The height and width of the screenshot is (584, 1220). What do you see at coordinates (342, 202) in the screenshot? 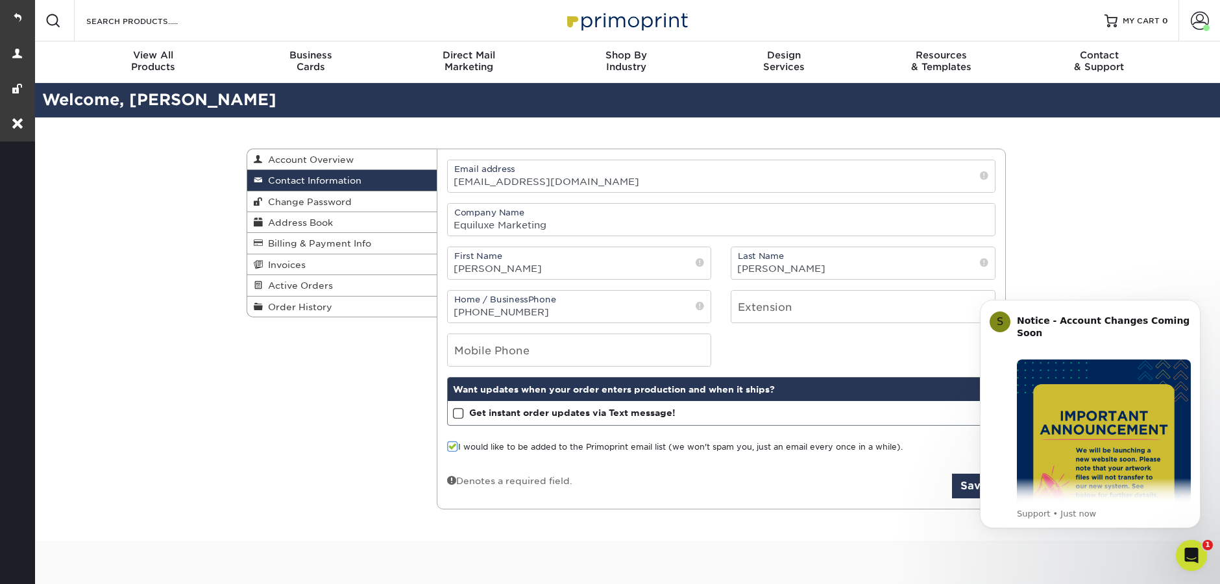
I see `a: Change Password` at bounding box center [342, 202].